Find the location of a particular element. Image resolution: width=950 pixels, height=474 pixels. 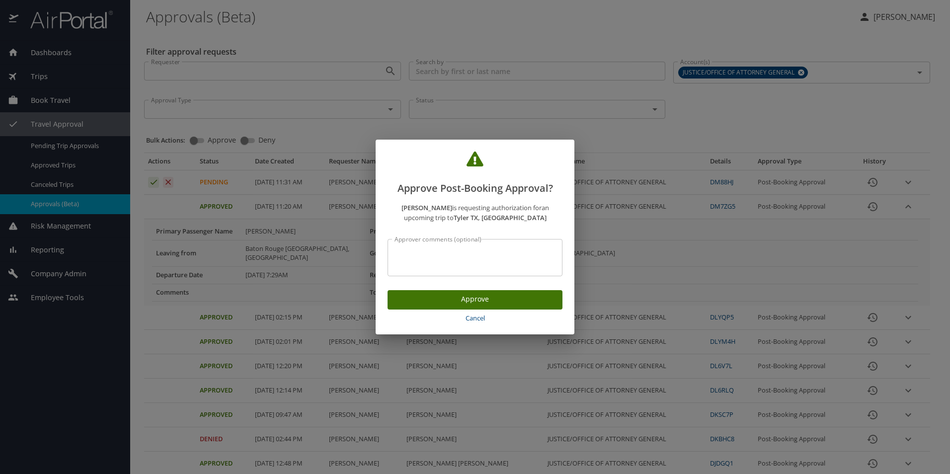

span: Cancel is located at coordinates (475, 318).